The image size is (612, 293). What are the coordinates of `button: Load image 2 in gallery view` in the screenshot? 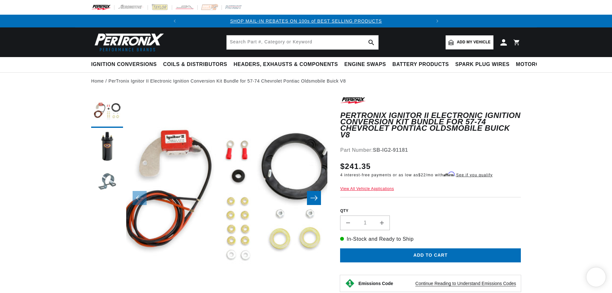 It's located at (107, 147).